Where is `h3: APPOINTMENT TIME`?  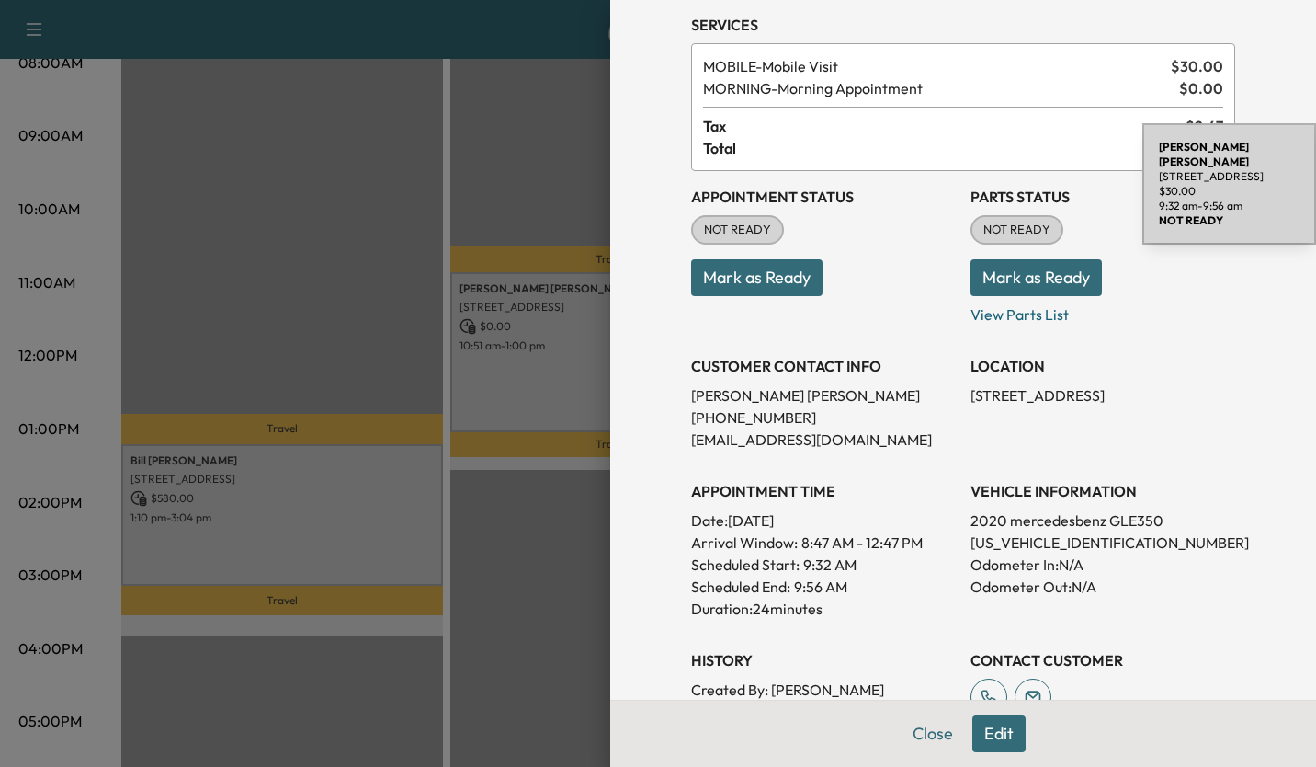 h3: APPOINTMENT TIME is located at coordinates (824, 491).